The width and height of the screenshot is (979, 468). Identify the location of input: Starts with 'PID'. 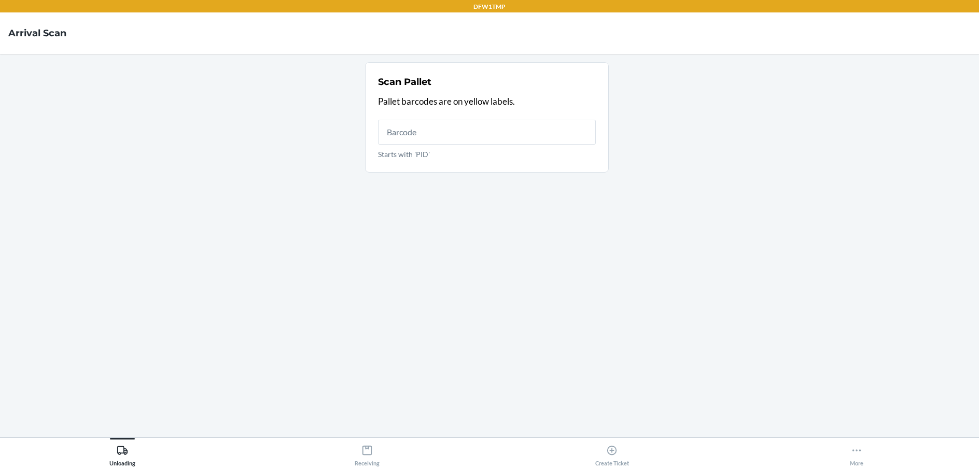
(487, 132).